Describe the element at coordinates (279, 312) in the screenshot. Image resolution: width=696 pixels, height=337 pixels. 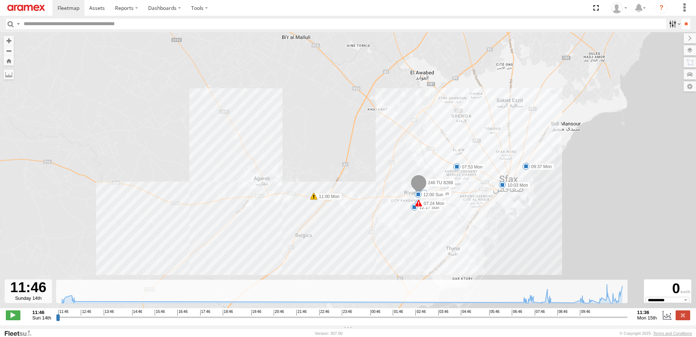
I see `span: 20:46` at that location.